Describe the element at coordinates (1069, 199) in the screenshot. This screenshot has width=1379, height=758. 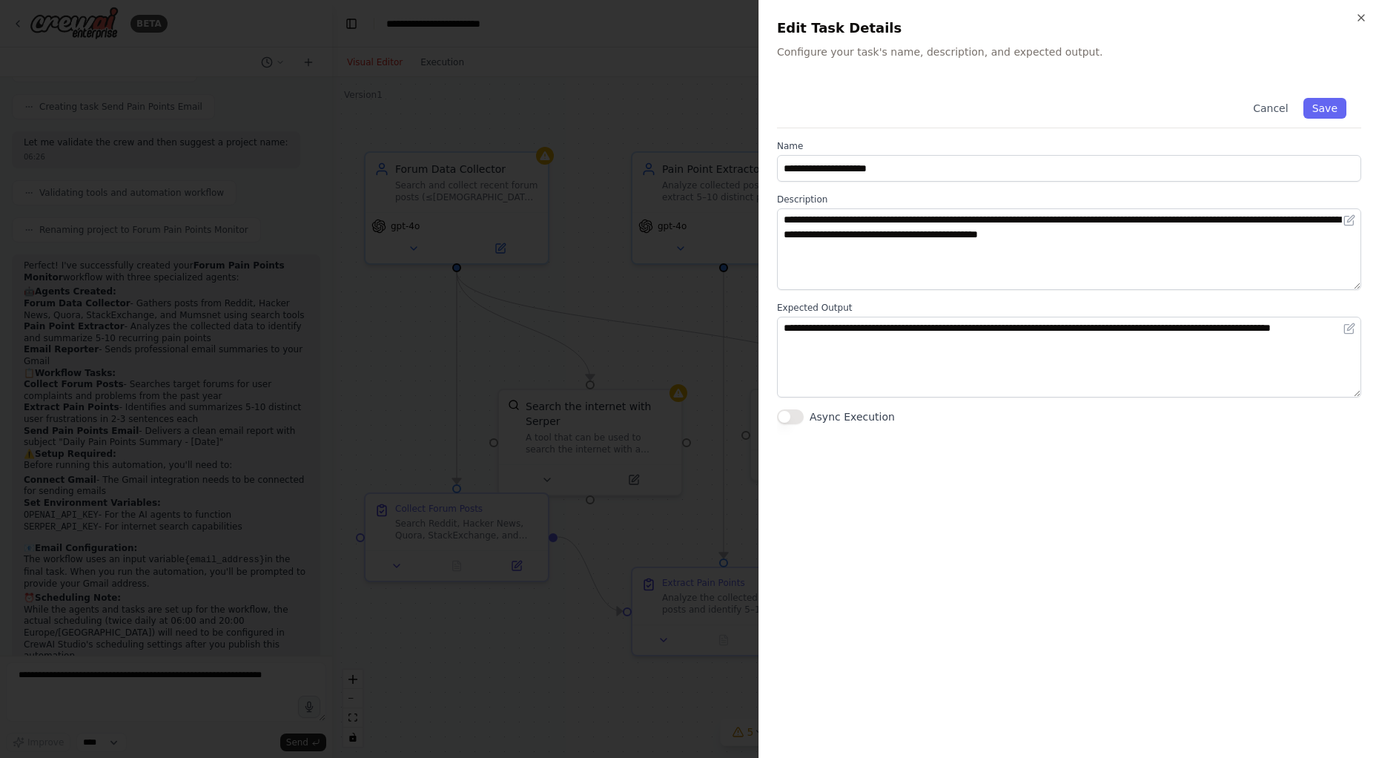
I see `label: Description` at that location.